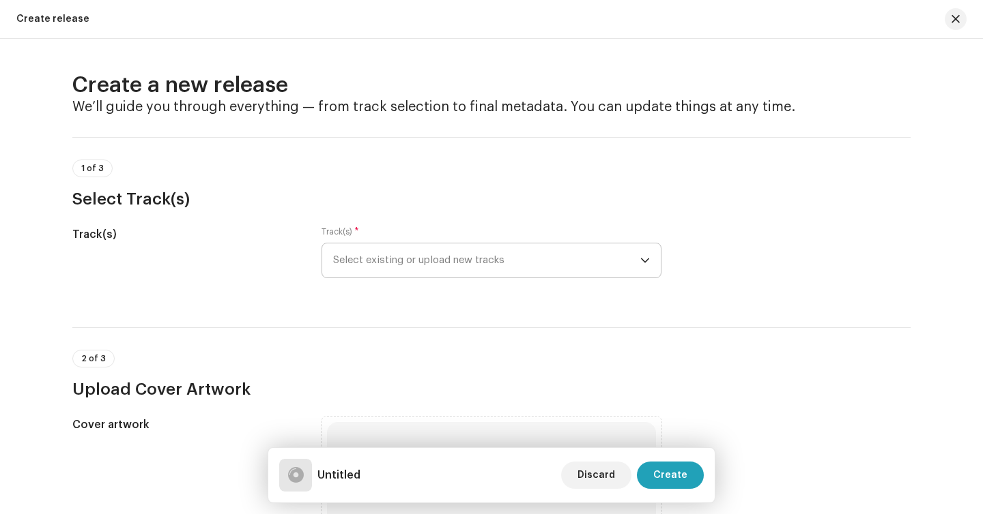 This screenshot has height=514, width=983. Describe the element at coordinates (186, 425) in the screenshot. I see `h5: Cover artwork` at that location.